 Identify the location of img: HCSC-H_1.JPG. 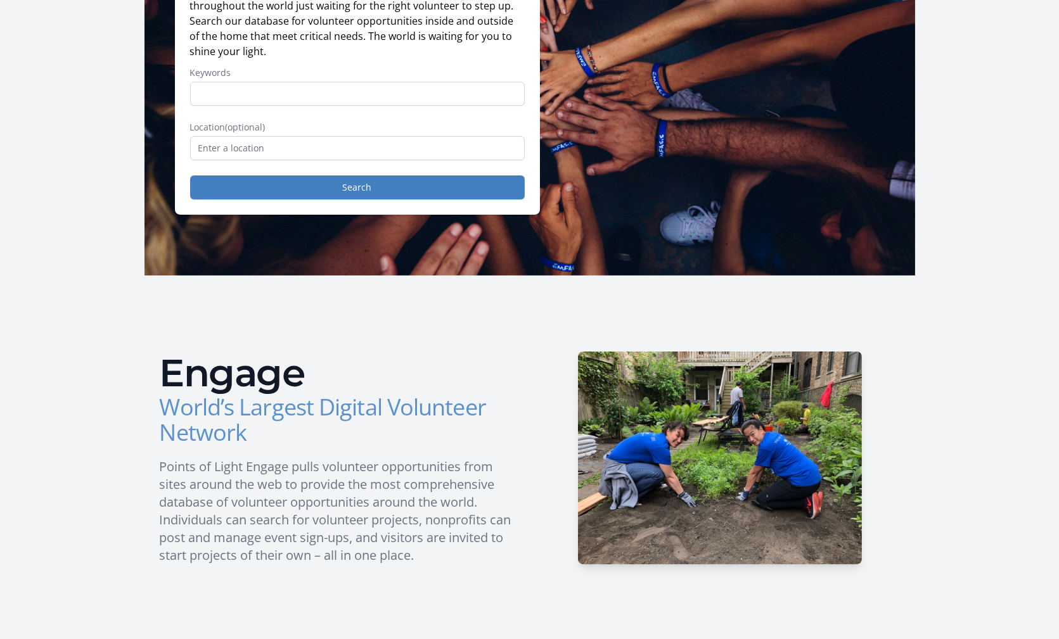
(720, 458).